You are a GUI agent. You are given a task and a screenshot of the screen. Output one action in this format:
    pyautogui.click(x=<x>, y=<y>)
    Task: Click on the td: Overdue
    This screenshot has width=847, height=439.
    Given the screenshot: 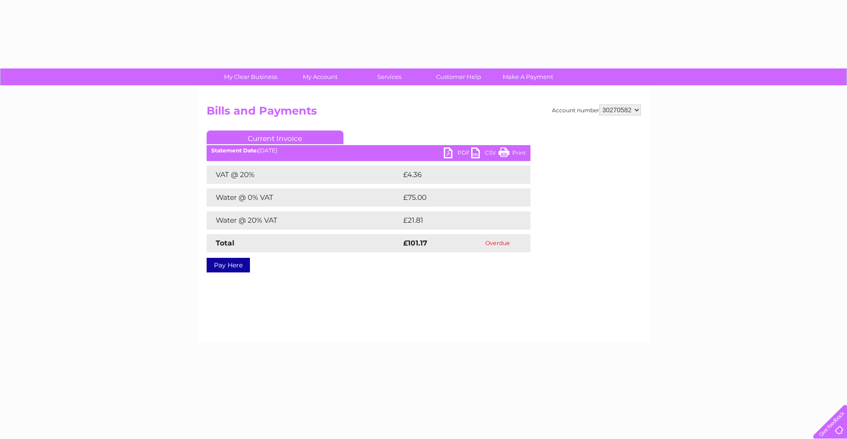 What is the action you would take?
    pyautogui.click(x=497, y=243)
    